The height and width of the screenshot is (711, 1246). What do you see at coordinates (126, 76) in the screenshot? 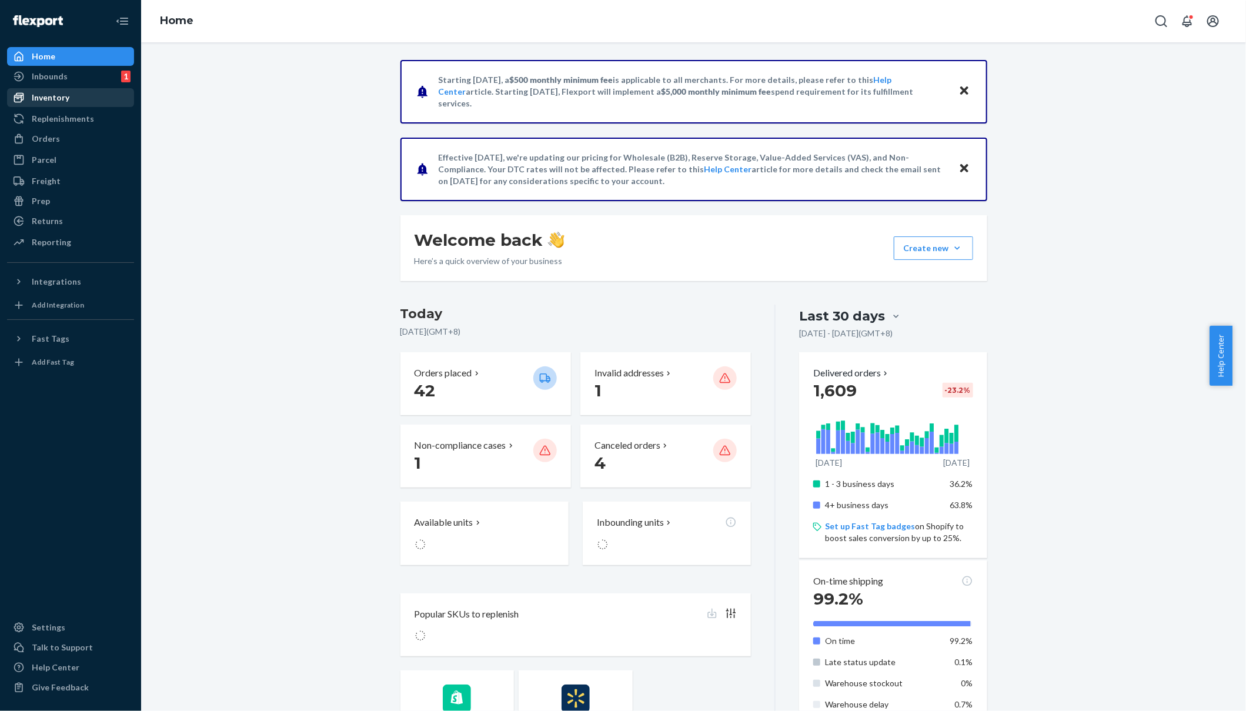
I see `div: 1` at bounding box center [126, 76].